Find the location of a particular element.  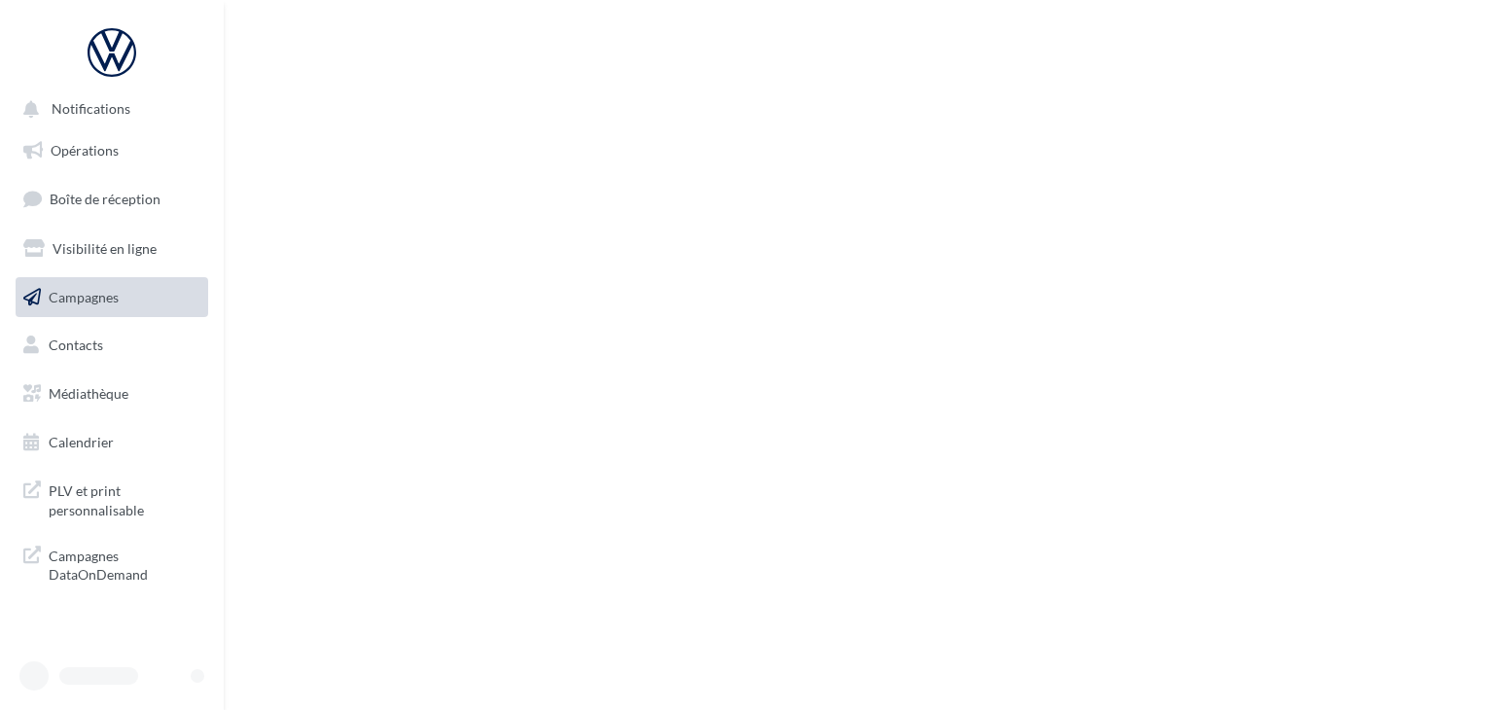

span: PLV et print personnalisable is located at coordinates (124, 498).